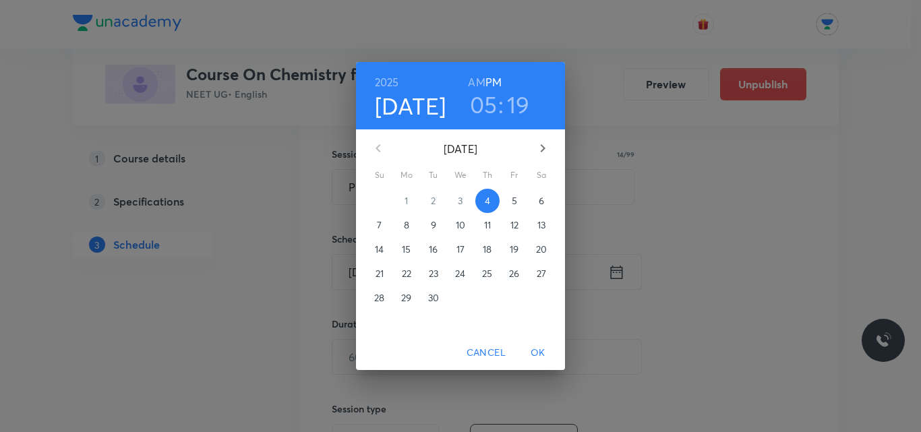 This screenshot has width=921, height=432. I want to click on button: 7, so click(380, 225).